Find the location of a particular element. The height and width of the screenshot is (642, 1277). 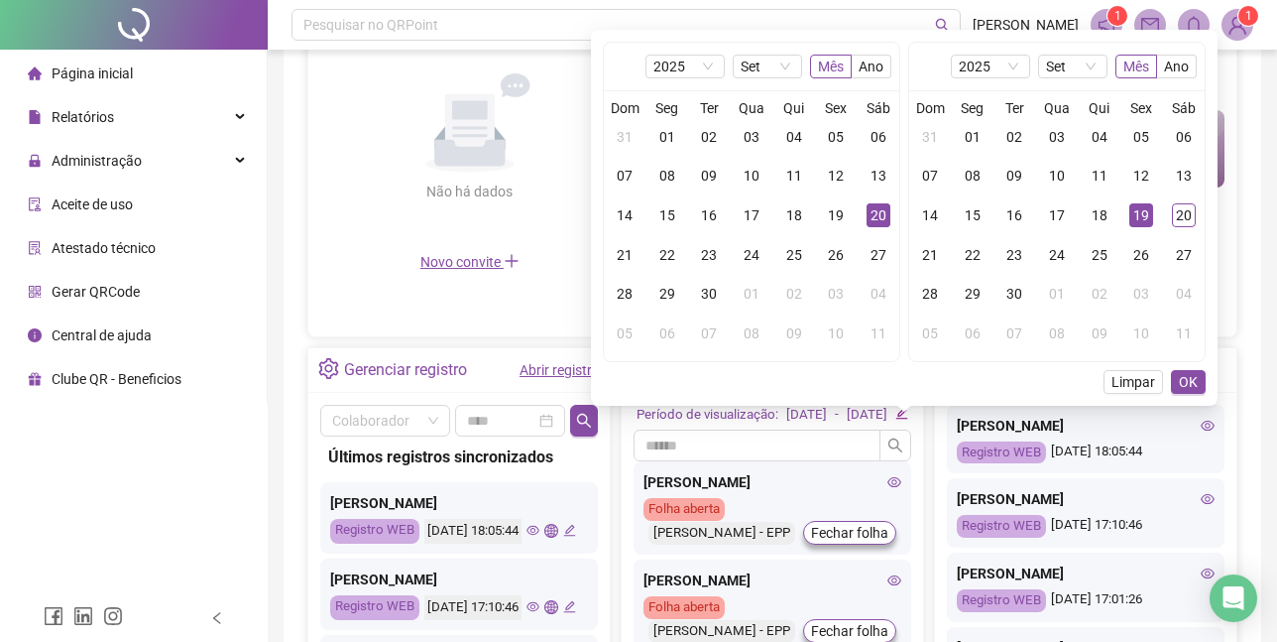

td: 2025-09-23 is located at coordinates (1015, 255).